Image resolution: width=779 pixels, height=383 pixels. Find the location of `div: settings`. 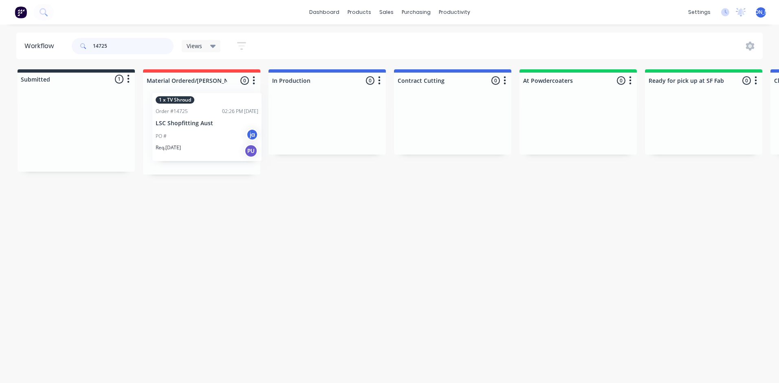

div: settings is located at coordinates (699, 12).